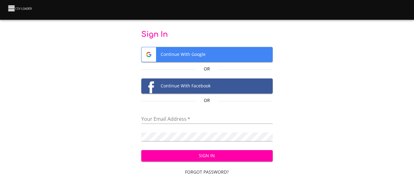 The height and width of the screenshot is (185, 414). Describe the element at coordinates (207, 86) in the screenshot. I see `span: Continue With Facebook` at that location.